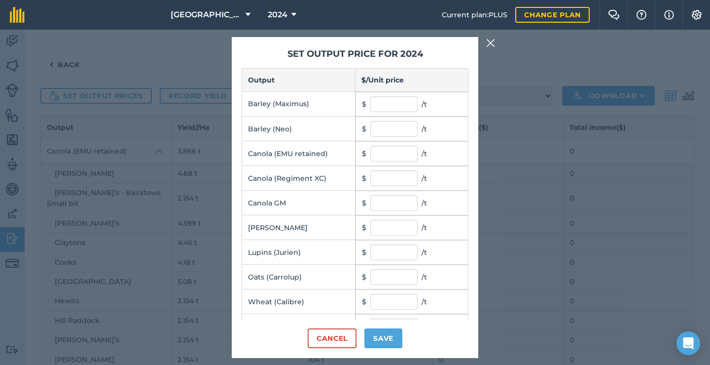 This screenshot has width=710, height=365. Describe the element at coordinates (491, 43) in the screenshot. I see `img: svg+xml;base64,PHN2ZyB4bWxucz0iaHR0cDovL3d3dy53My5vcmcvMjAwMC9zdmciIHdpZHRoPSIyMiIgaGVpZ2h0PSIzMC...` at that location.